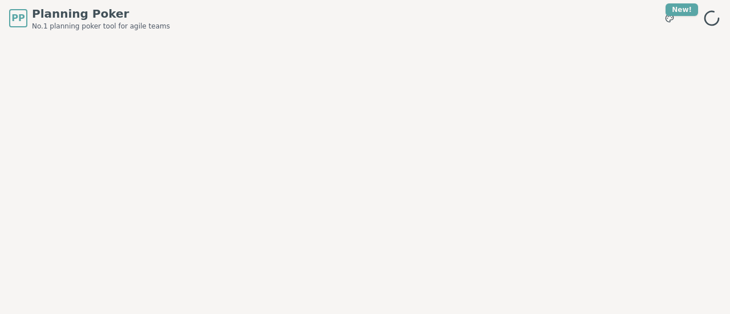 The width and height of the screenshot is (730, 314). I want to click on a: PPPlanning PokerNo.1 planning poker tool for agile teams, so click(90, 18).